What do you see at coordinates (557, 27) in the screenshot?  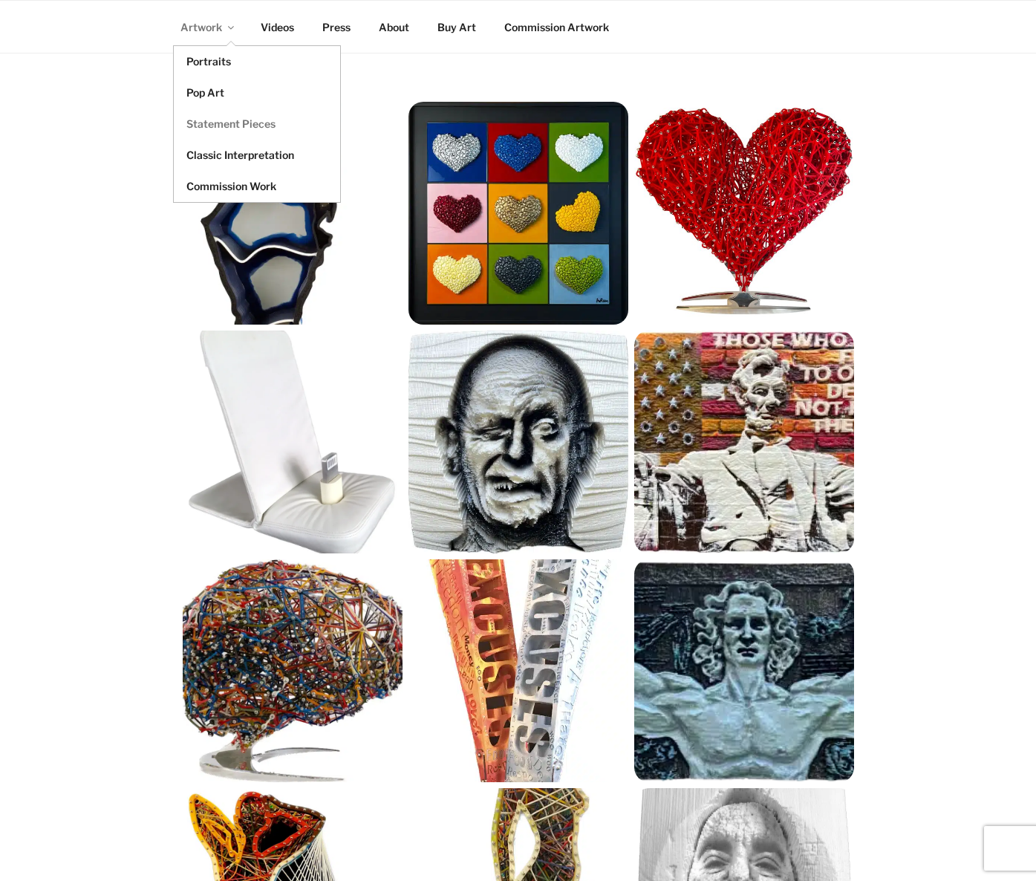 I see `a: Commission Artwork` at bounding box center [557, 27].